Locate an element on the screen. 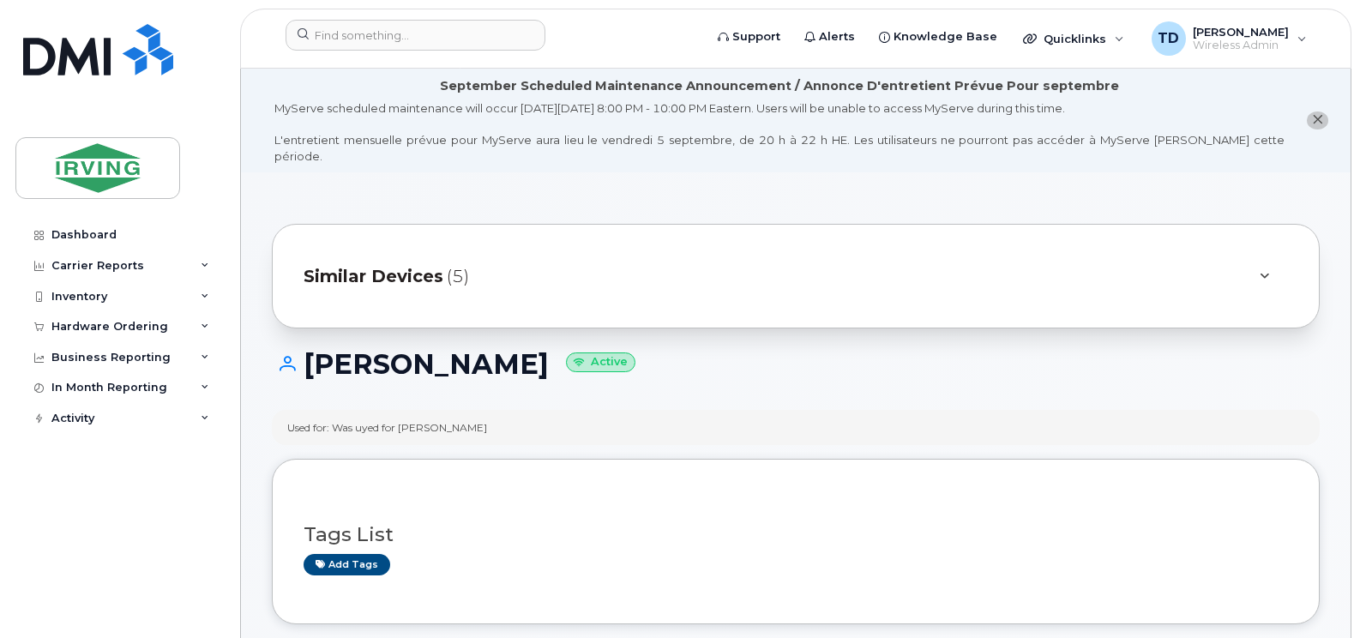  span: (5) is located at coordinates (458, 276).